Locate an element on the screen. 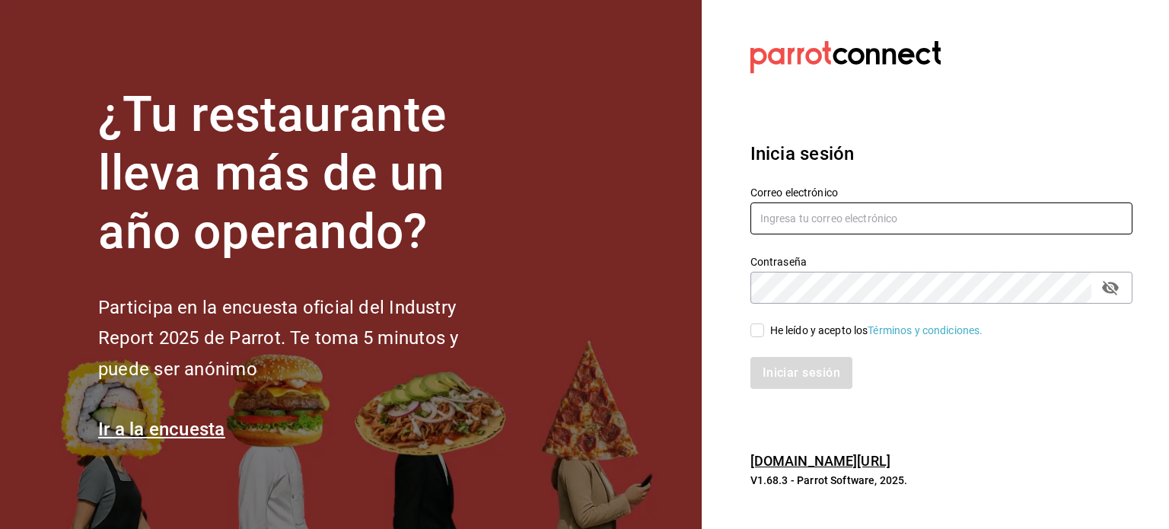  label: Correo electrónico is located at coordinates (941, 192).